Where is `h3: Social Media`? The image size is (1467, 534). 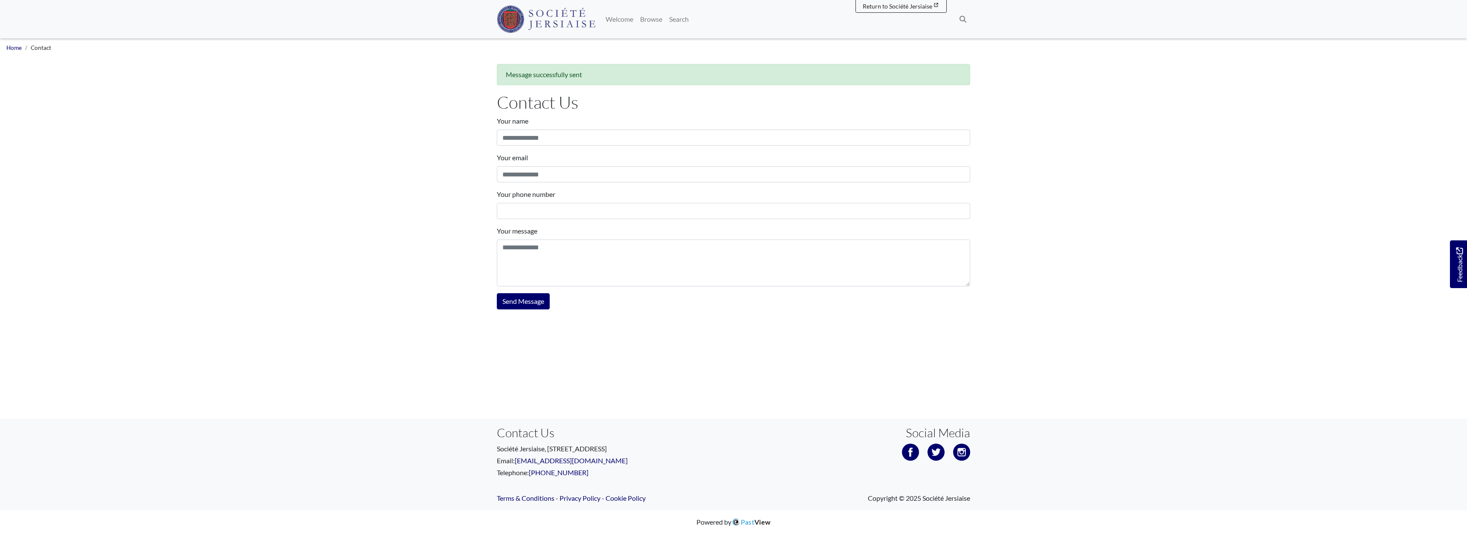 h3: Social Media is located at coordinates (937, 433).